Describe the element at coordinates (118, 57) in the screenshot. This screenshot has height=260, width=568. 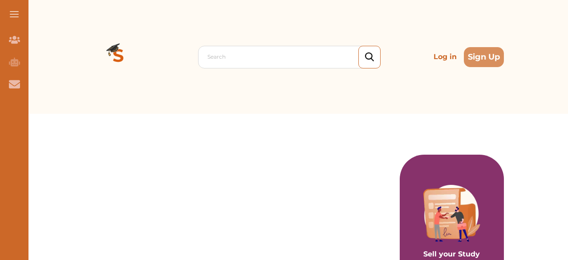
I see `img: Logo` at that location.